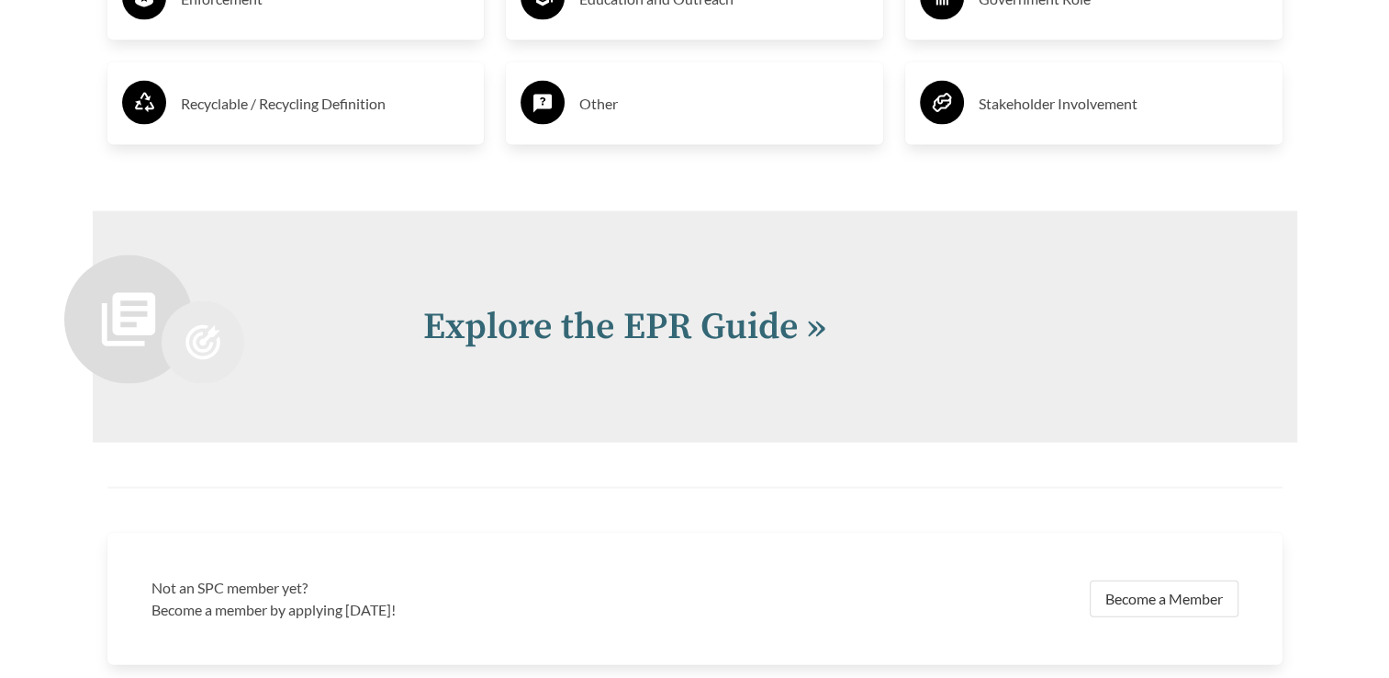  I want to click on a: Become a Member, so click(1164, 599).